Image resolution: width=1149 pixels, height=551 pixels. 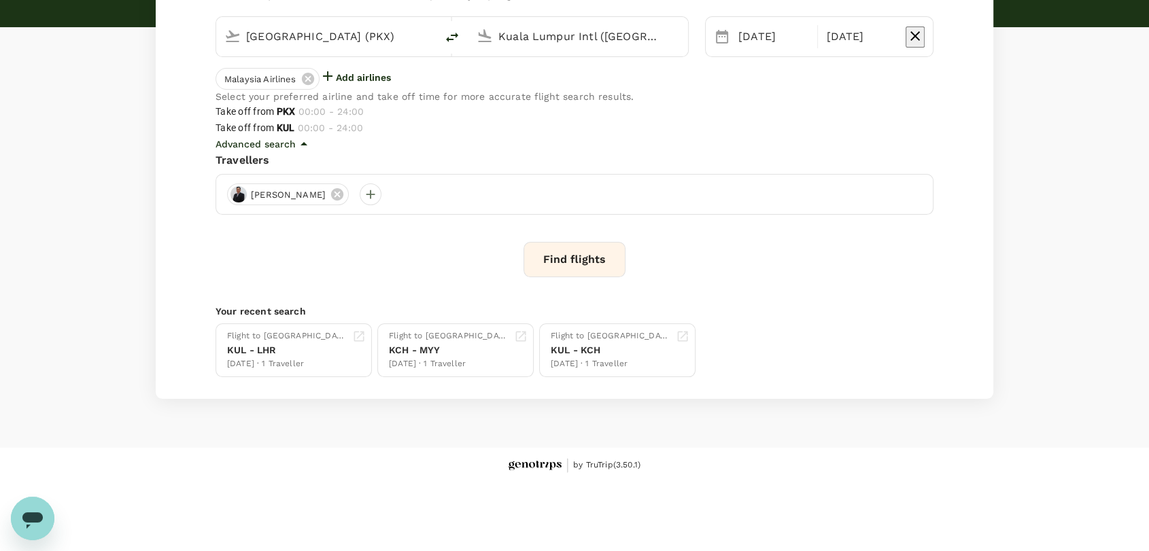 I want to click on span: Malaysia Airlines, so click(x=260, y=80).